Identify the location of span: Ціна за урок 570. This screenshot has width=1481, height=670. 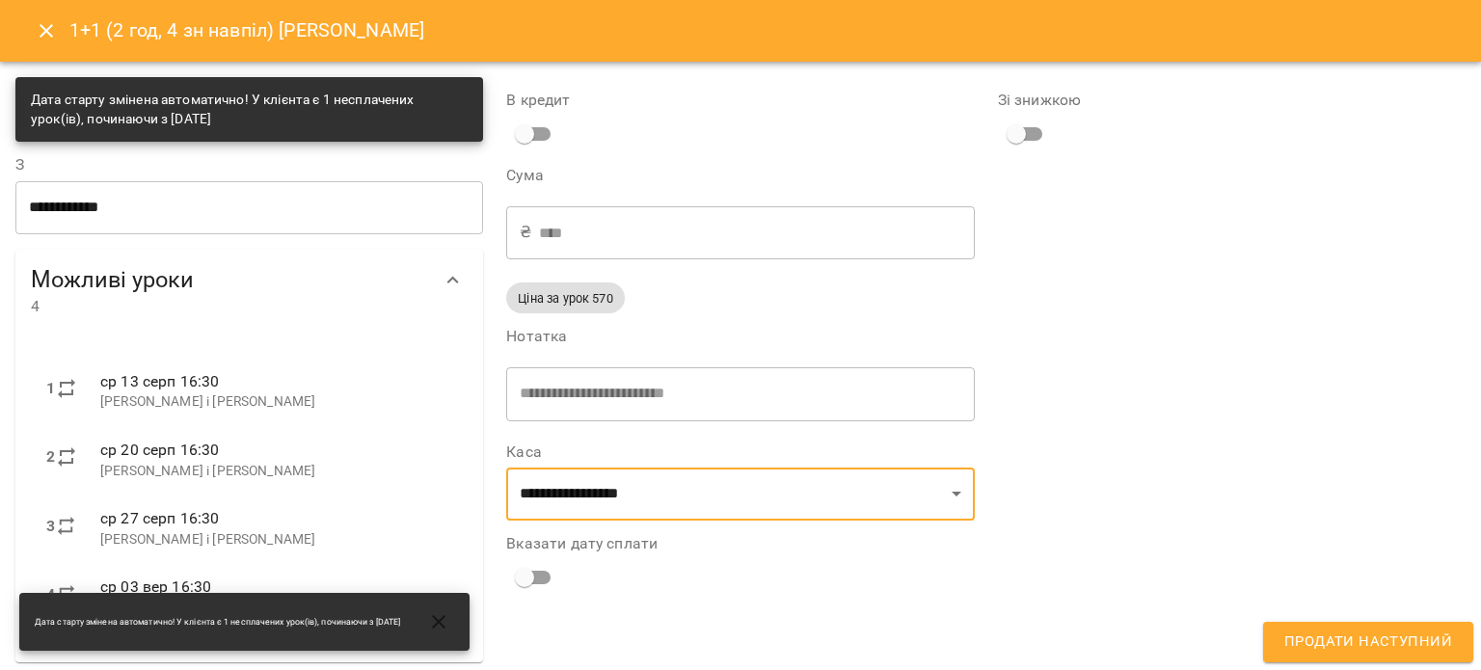
(565, 298).